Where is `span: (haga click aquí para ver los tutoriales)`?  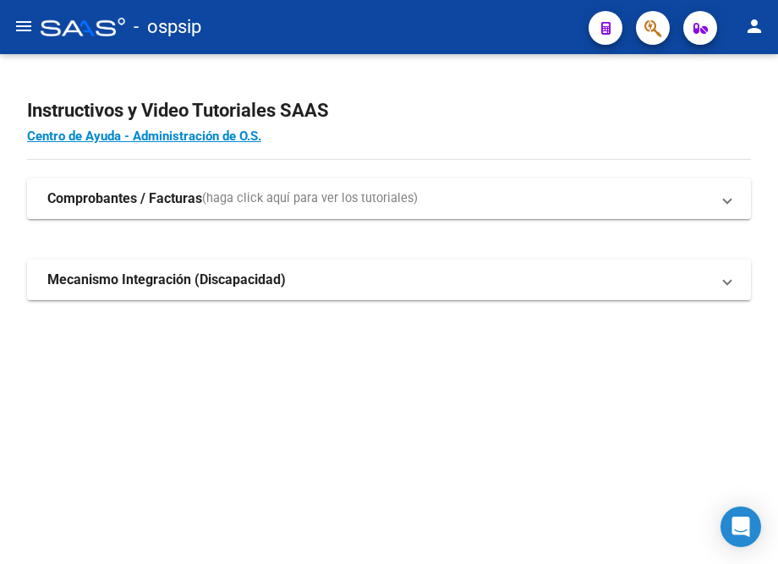 span: (haga click aquí para ver los tutoriales) is located at coordinates (310, 199).